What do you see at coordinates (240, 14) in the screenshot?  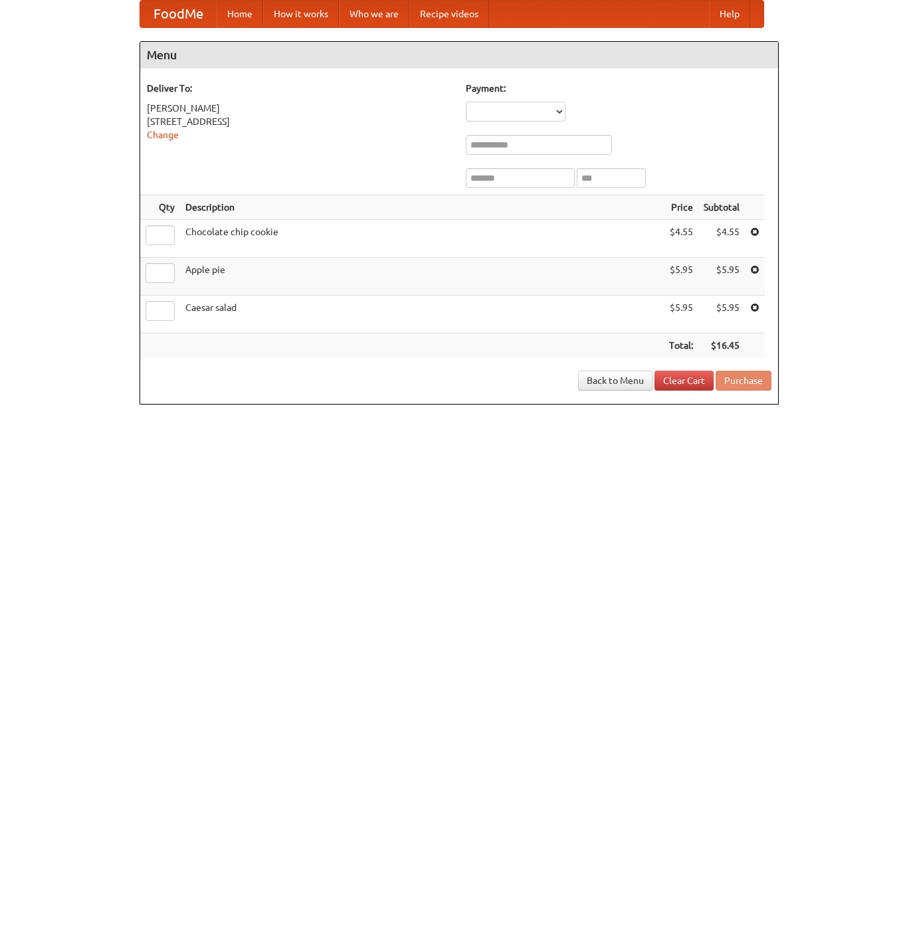 I see `a: Home` at bounding box center [240, 14].